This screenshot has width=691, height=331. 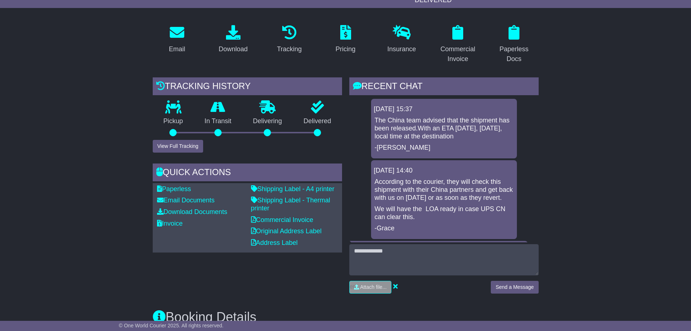 What do you see at coordinates (346, 40) in the screenshot?
I see `a: Pricing` at bounding box center [346, 40].